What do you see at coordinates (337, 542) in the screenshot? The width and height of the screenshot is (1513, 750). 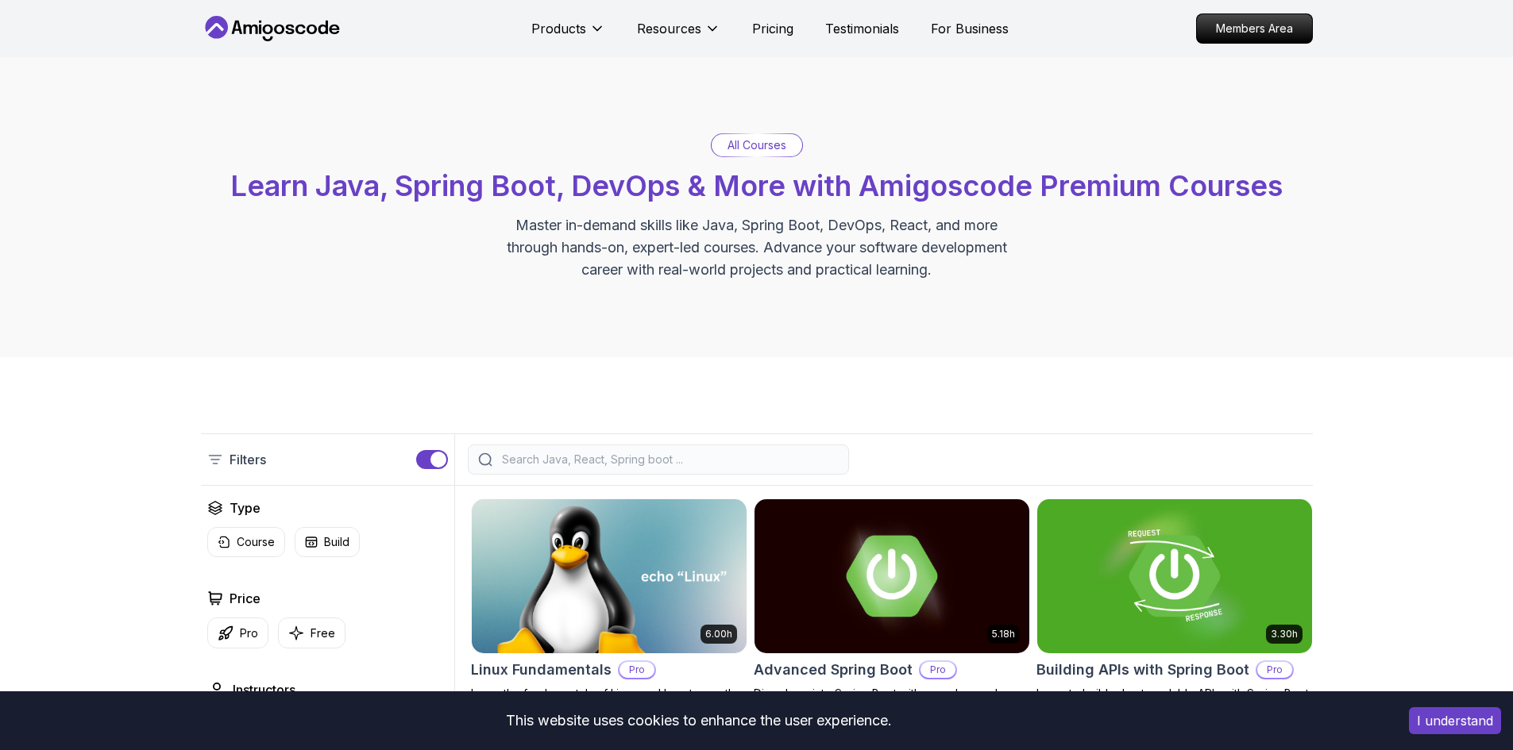 I see `p: Build` at bounding box center [337, 542].